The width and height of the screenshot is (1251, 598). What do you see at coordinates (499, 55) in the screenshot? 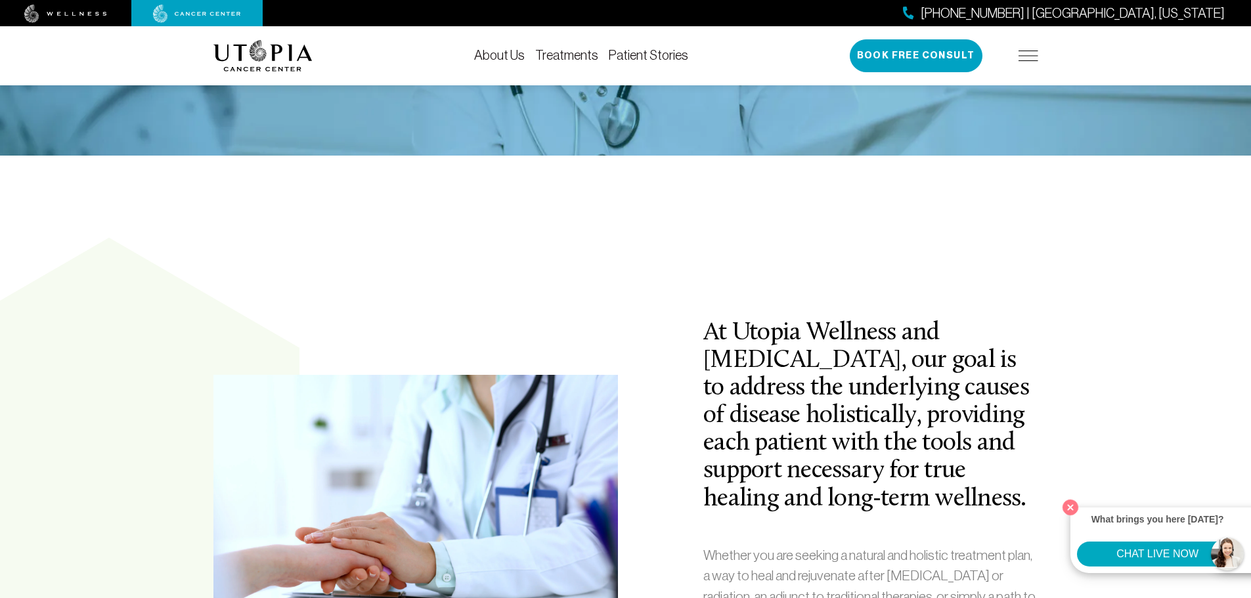
I see `a: About Us` at bounding box center [499, 55].